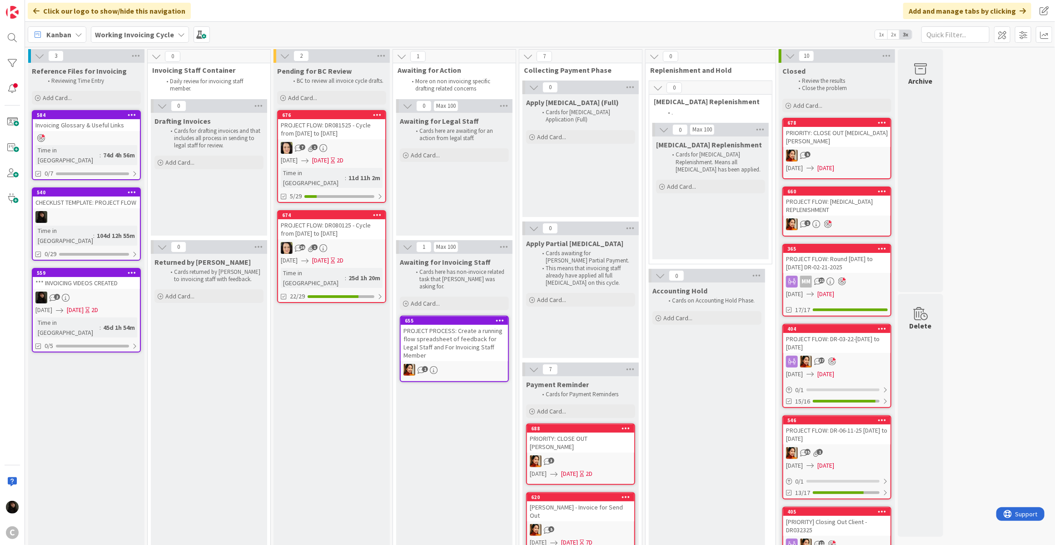  What do you see at coordinates (968, 11) in the screenshot?
I see `div: Add and manage tabs by clicking` at bounding box center [968, 11].